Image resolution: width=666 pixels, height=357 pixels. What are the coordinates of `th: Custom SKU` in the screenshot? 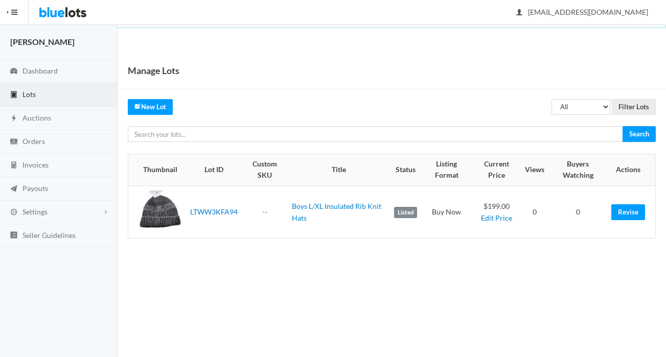 It's located at (265, 170).